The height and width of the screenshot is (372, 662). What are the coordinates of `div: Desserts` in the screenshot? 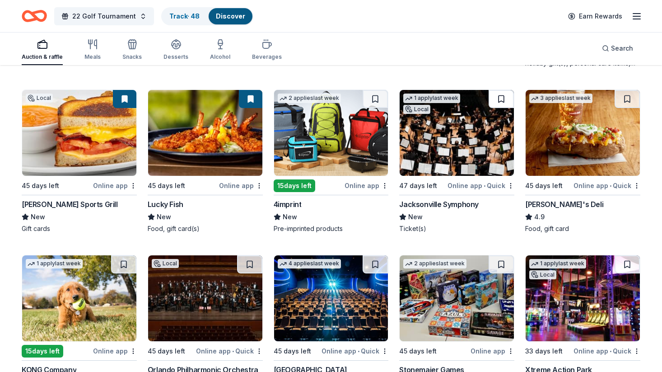 It's located at (176, 57).